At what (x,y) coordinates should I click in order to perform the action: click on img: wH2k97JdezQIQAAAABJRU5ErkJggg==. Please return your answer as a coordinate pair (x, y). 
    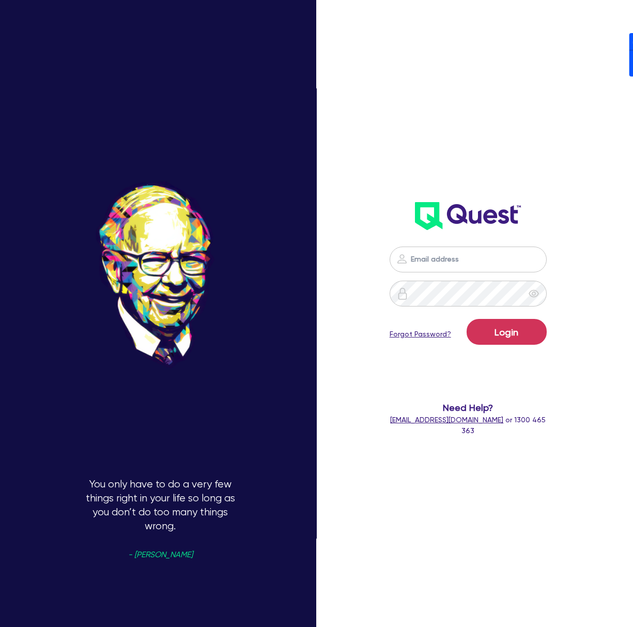
    Looking at the image, I should click on (467, 216).